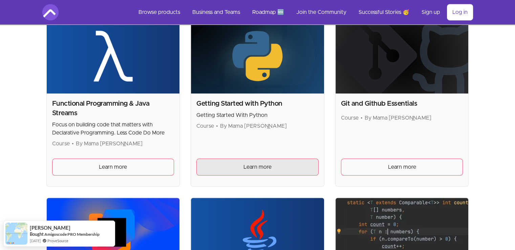 Image resolution: width=515 pixels, height=250 pixels. Describe the element at coordinates (384, 12) in the screenshot. I see `a: Successful Stories 🥳` at that location.